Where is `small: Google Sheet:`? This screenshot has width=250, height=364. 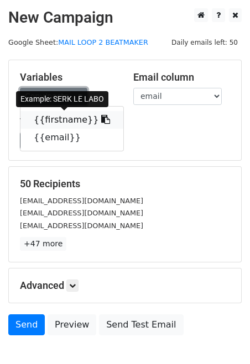
small: Google Sheet: is located at coordinates (78, 42).